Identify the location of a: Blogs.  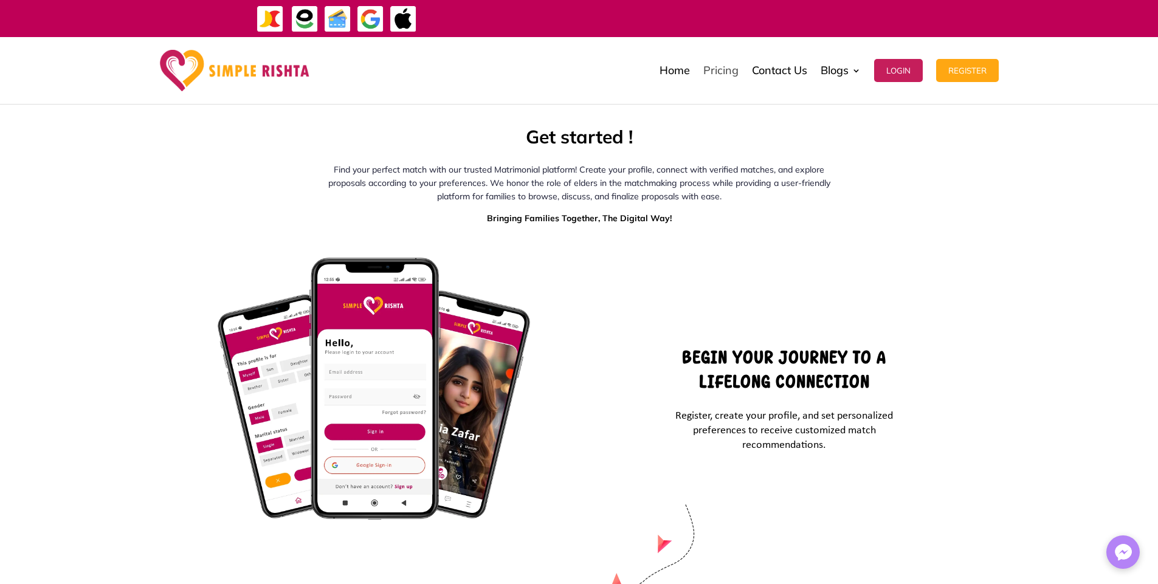
(841, 71).